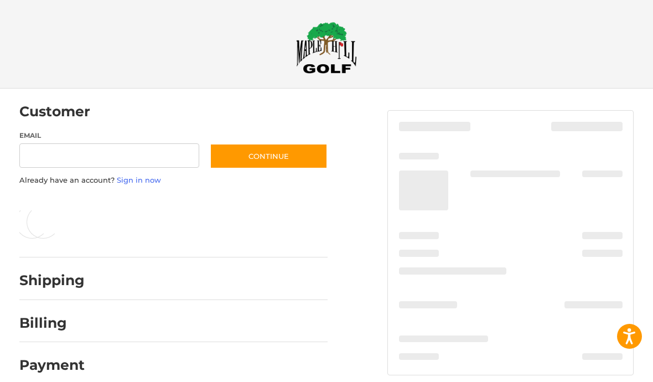  Describe the element at coordinates (52, 365) in the screenshot. I see `h2: Payment` at that location.